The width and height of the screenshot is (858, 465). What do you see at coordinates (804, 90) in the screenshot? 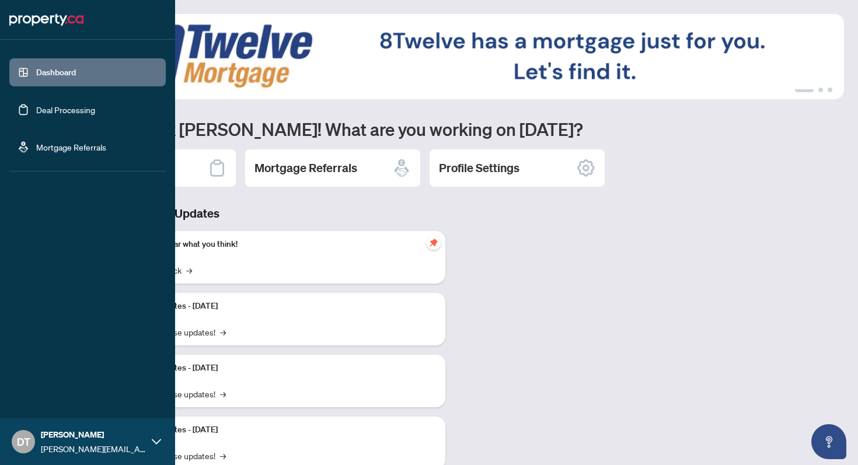
I see `button: 1` at bounding box center [804, 90].